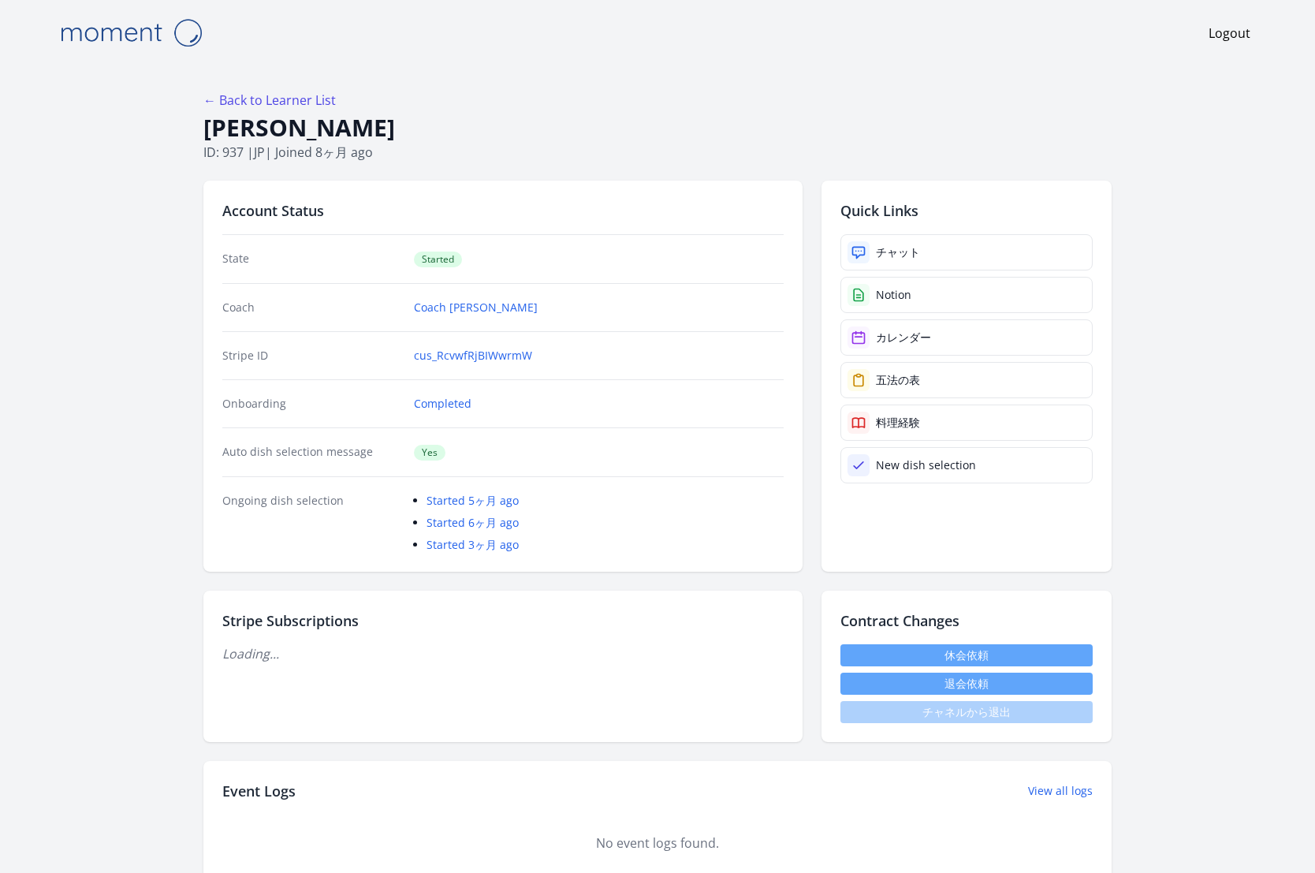 Image resolution: width=1315 pixels, height=873 pixels. Describe the element at coordinates (966, 683) in the screenshot. I see `button: 退会依頼` at that location.